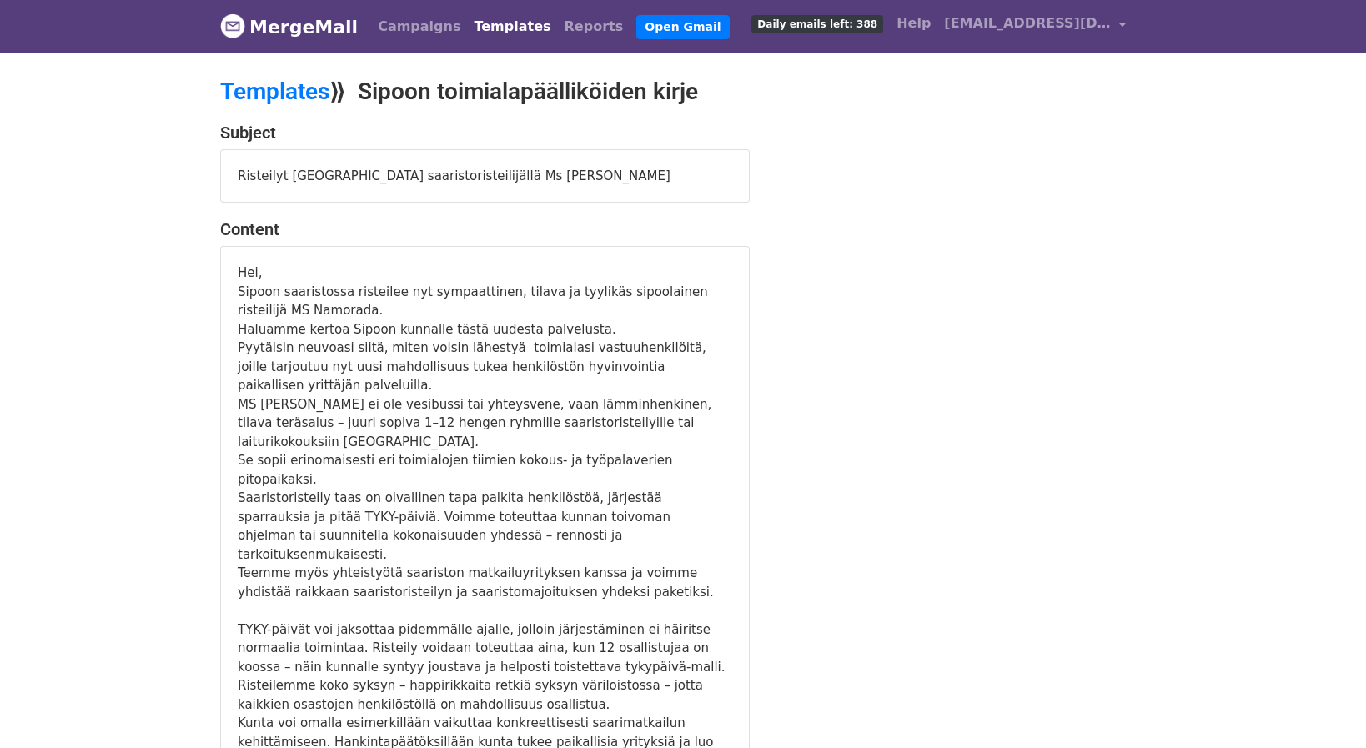  What do you see at coordinates (484, 273) in the screenshot?
I see `div: Hei,` at bounding box center [484, 273].